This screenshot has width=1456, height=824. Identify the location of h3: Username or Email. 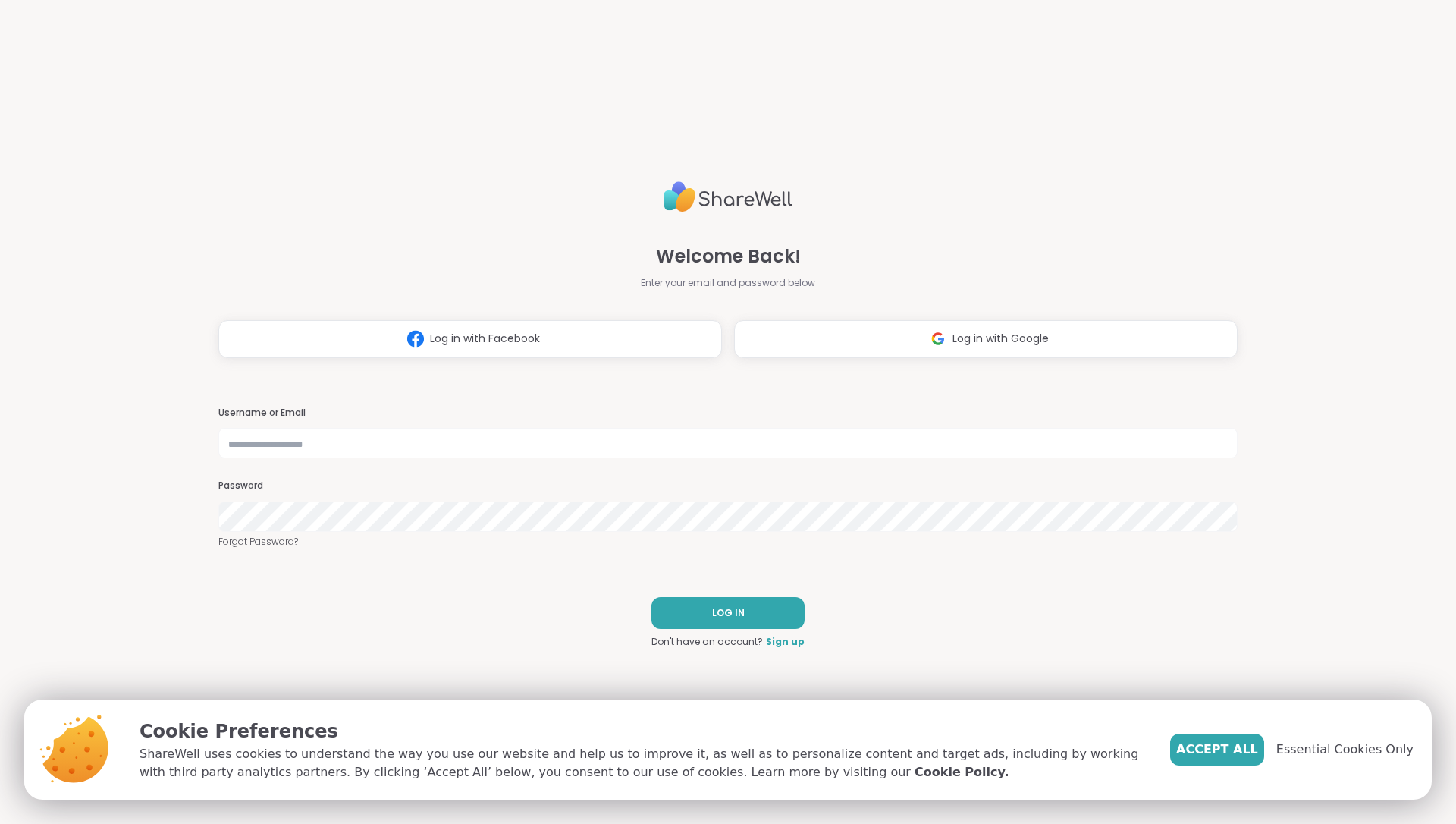
(728, 413).